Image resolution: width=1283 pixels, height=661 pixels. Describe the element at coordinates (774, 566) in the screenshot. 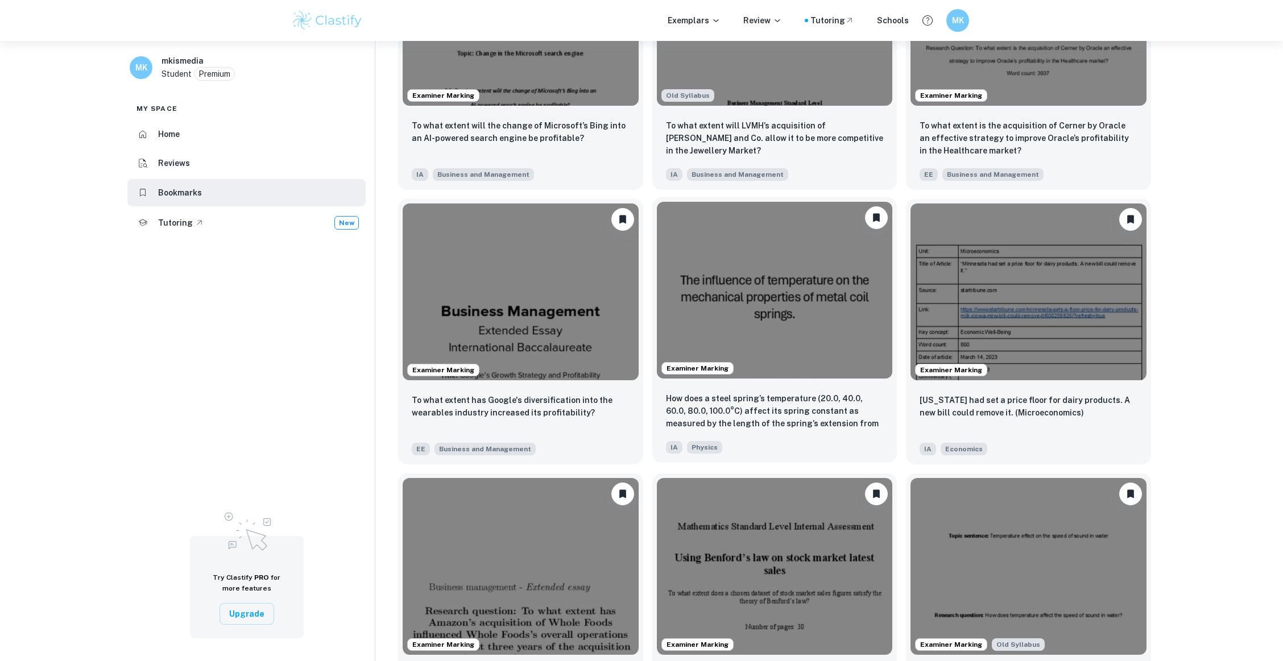

I see `img: Math AA IA example thumbnail: To what extent does a chosen dataset of` at that location.